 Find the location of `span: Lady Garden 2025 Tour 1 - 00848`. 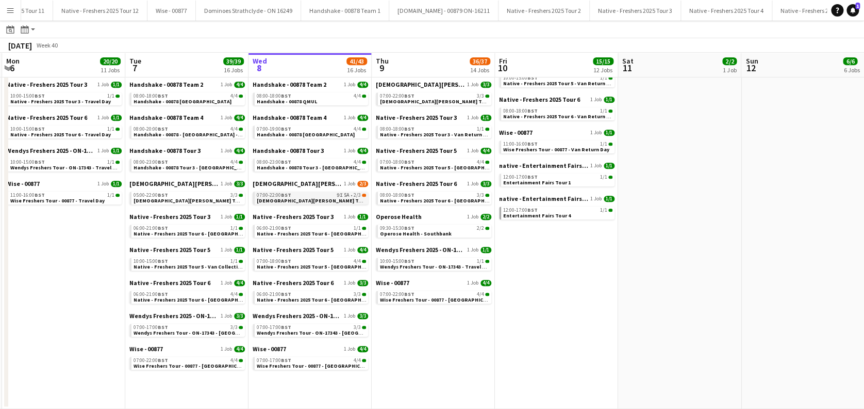

span: Lady Garden 2025 Tour 1 - 00848 is located at coordinates (174, 183).